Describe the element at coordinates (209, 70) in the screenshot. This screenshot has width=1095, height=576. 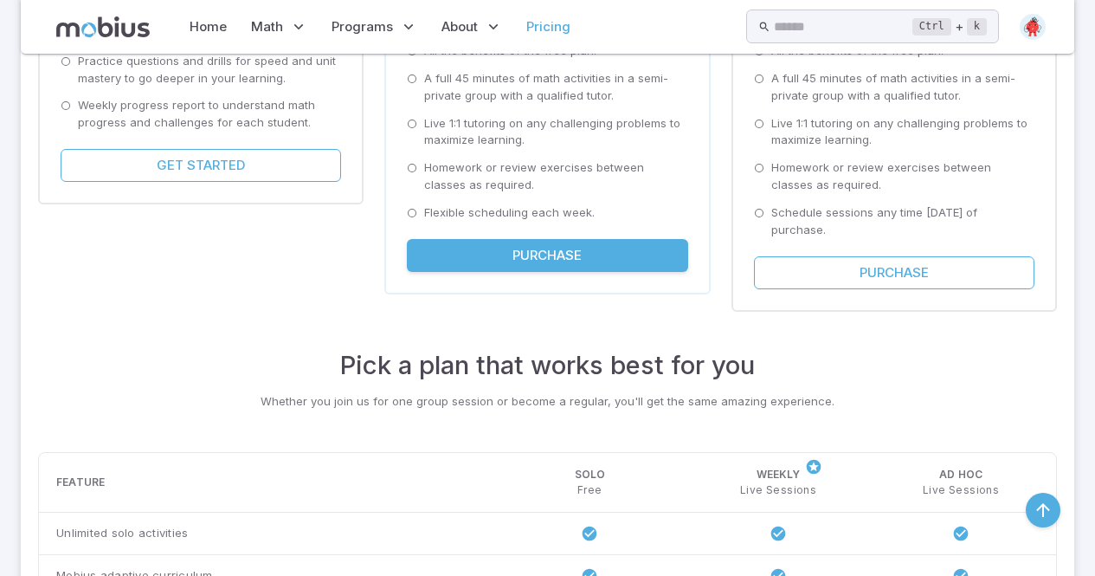
I see `p: Practice questions and drills for speed and unit mastery to go deeper in your learning.` at that location.